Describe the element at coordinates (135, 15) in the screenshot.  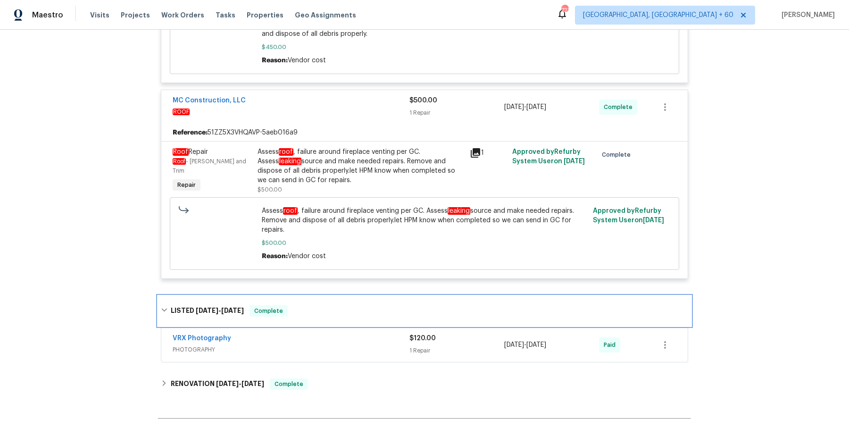
I see `span: Projects` at that location.